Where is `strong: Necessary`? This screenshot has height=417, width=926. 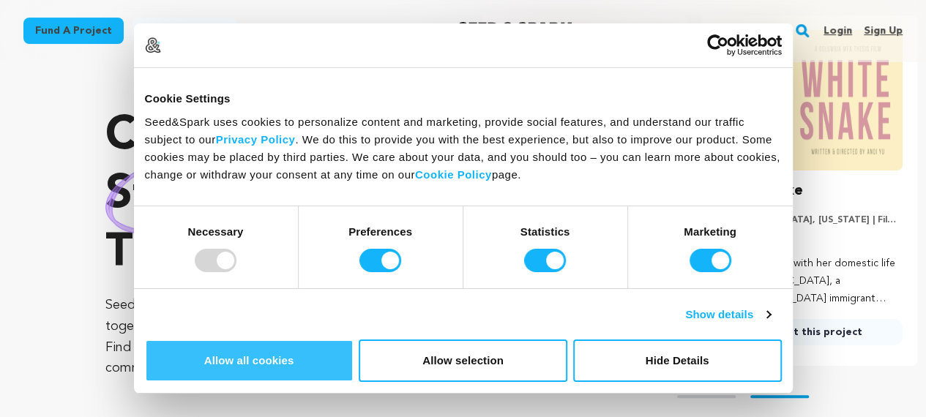 strong: Necessary is located at coordinates (216, 231).